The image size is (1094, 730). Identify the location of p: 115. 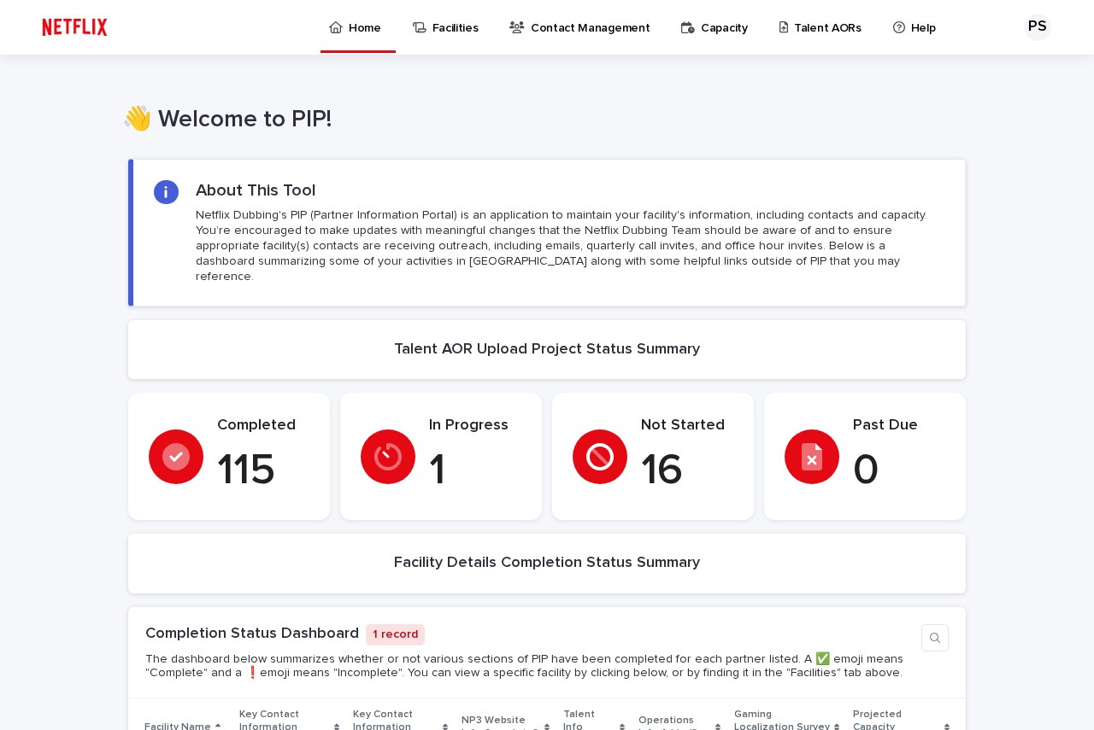
(263, 472).